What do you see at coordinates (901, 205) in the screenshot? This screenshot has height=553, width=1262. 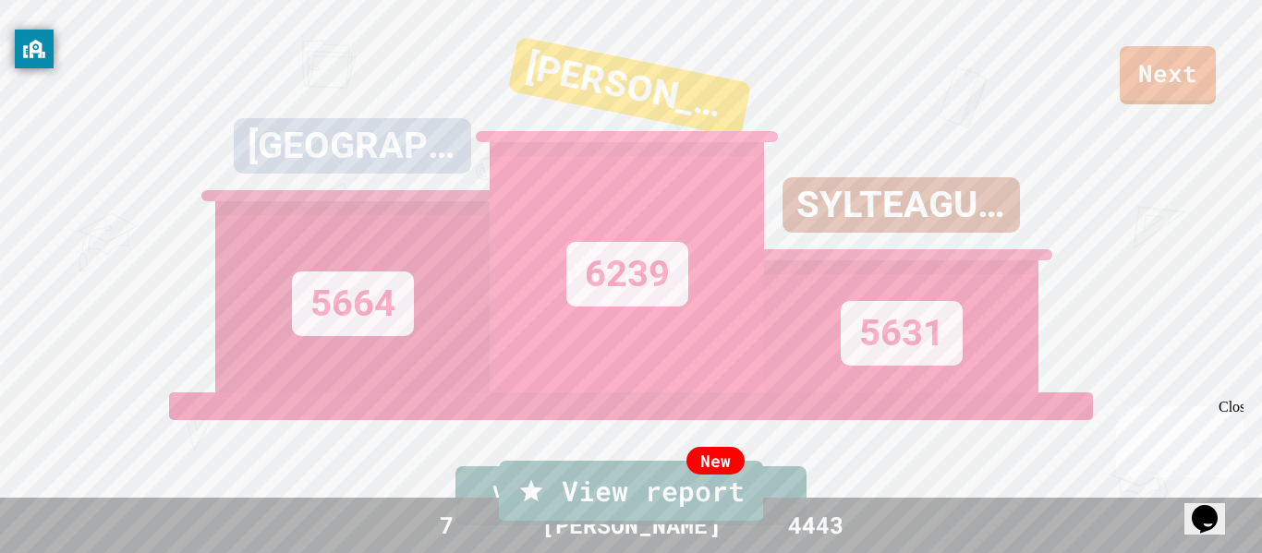 I see `div: SYLTEAGURK` at bounding box center [901, 205].